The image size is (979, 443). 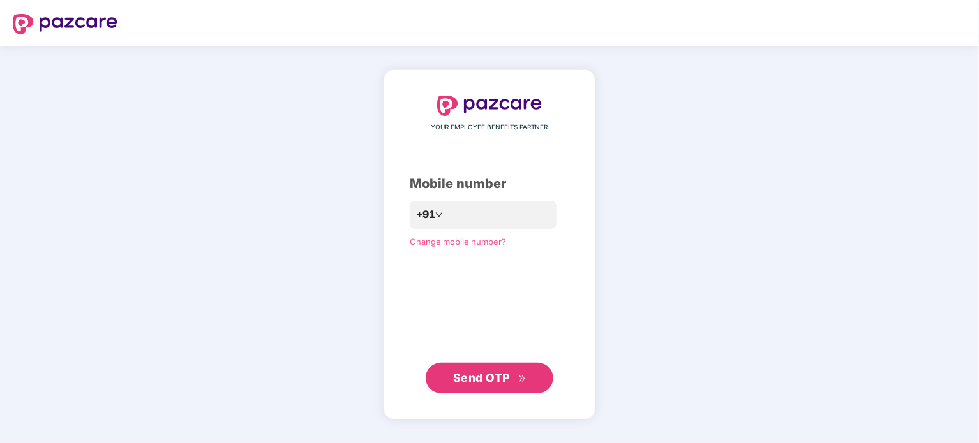 I want to click on div: Mobile number, so click(x=489, y=184).